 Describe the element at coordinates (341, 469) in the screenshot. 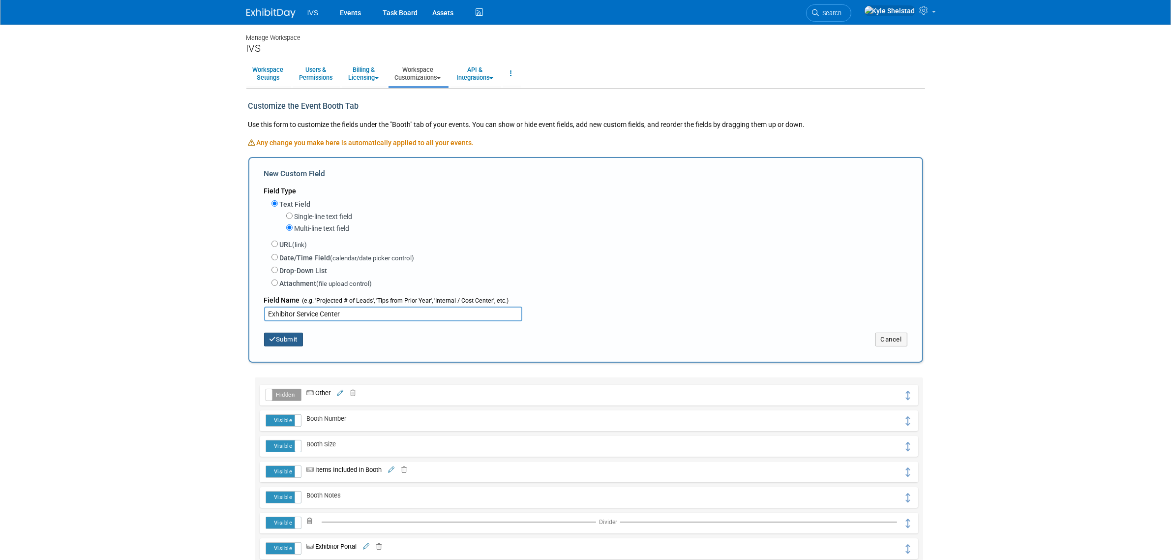

I see `span: Items Included In Booth` at that location.